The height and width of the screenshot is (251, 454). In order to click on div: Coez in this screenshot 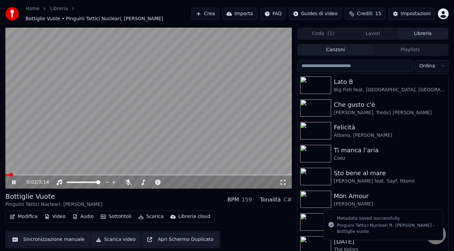, I will do `click(389, 158)`.